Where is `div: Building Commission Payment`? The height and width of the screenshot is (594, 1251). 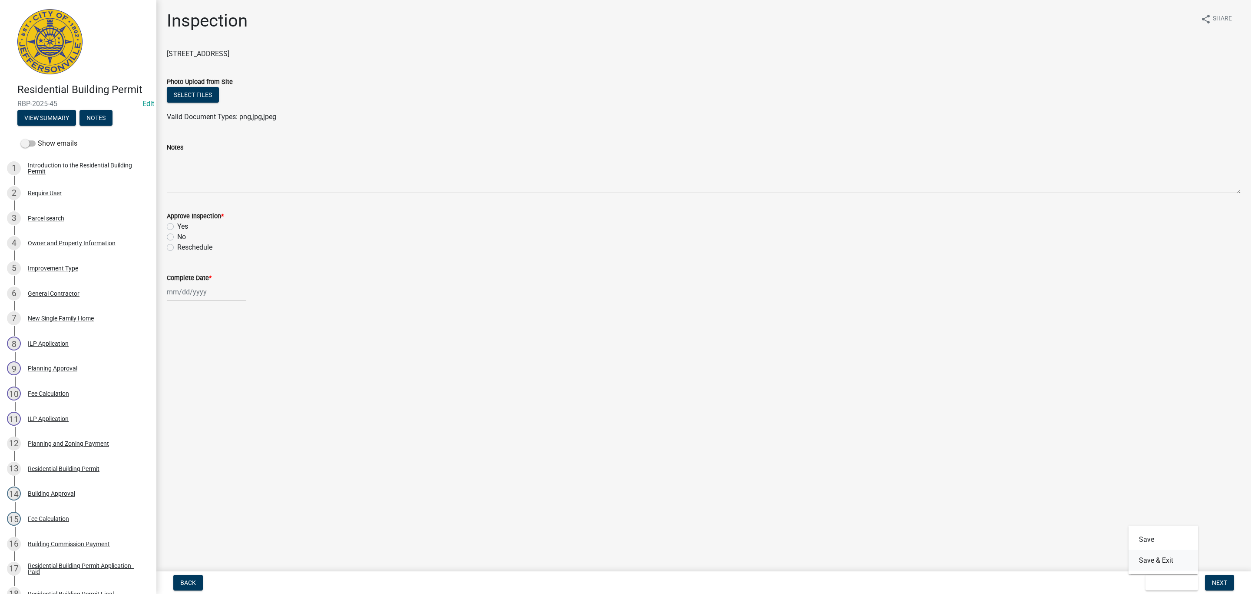 div: Building Commission Payment is located at coordinates (69, 544).